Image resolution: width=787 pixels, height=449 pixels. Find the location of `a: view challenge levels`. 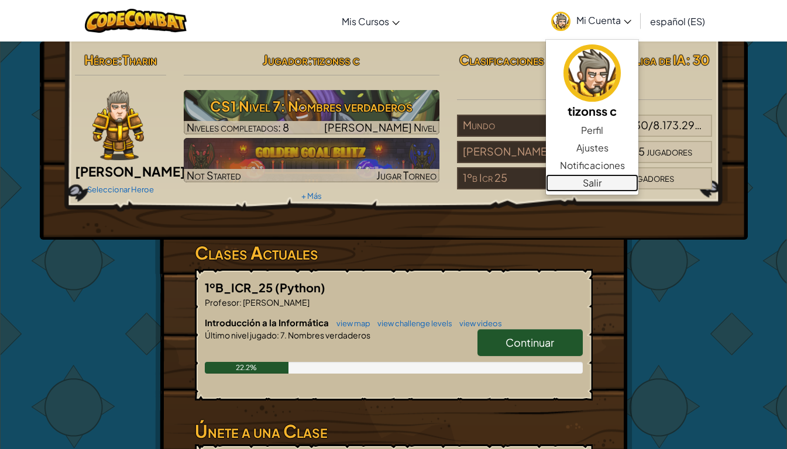

a: view challenge levels is located at coordinates (412, 324).